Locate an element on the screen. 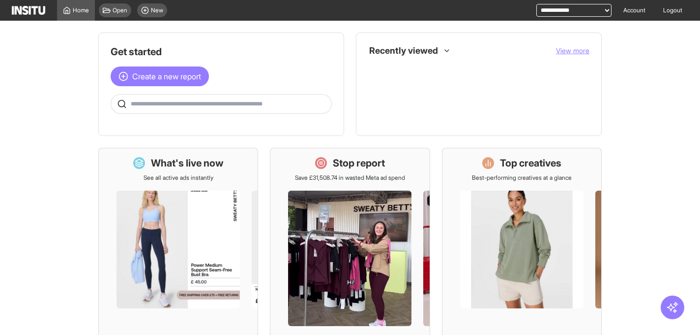  img: Logo is located at coordinates (29, 10).